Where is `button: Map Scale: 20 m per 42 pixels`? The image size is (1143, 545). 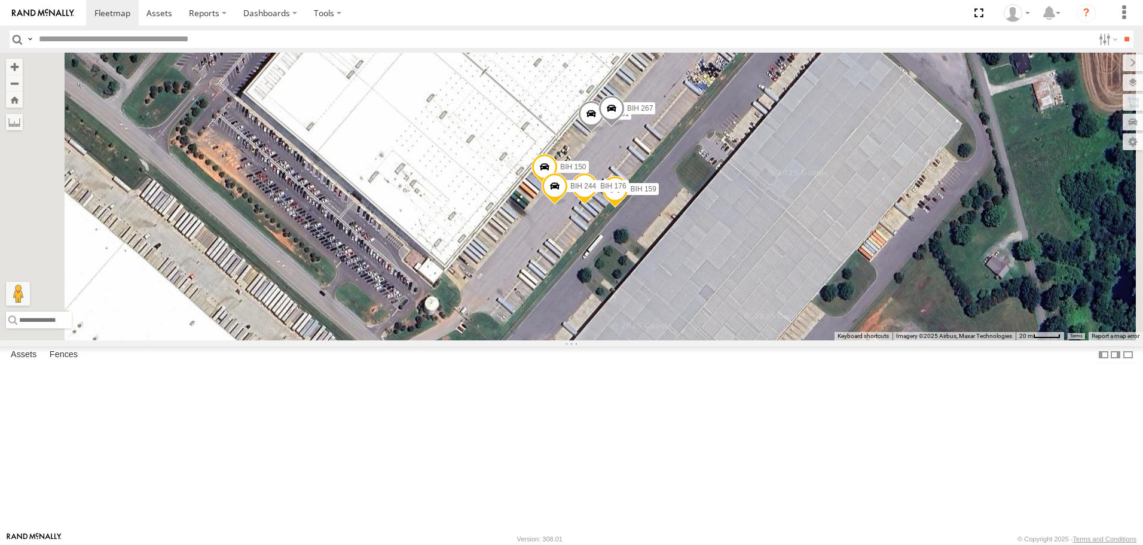 button: Map Scale: 20 m per 42 pixels is located at coordinates (1039, 336).